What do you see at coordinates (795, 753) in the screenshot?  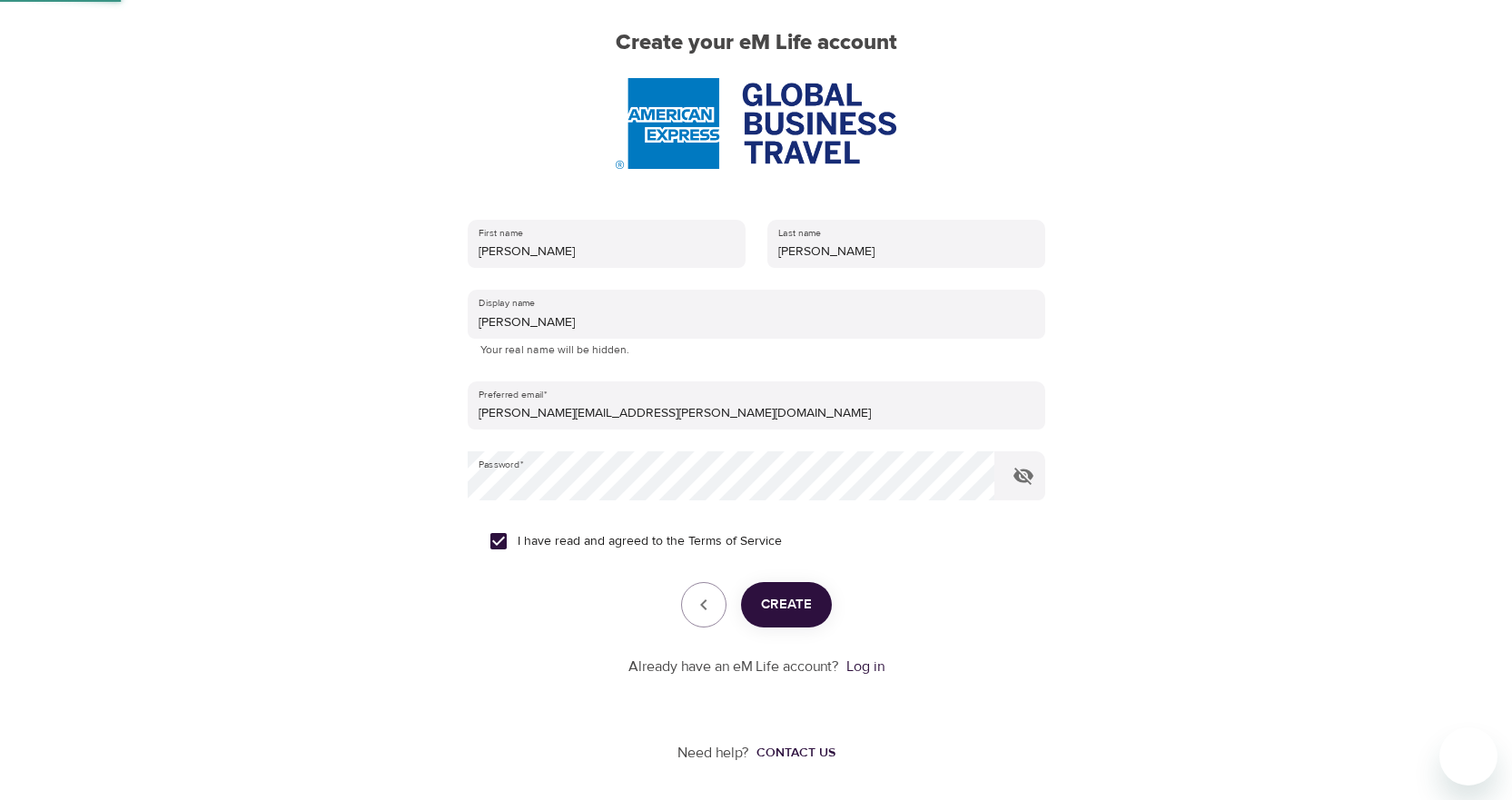 I see `div: Contact us` at bounding box center [795, 753].